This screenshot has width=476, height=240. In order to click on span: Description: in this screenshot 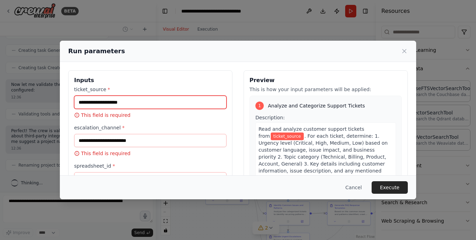, I will do `click(270, 118)`.